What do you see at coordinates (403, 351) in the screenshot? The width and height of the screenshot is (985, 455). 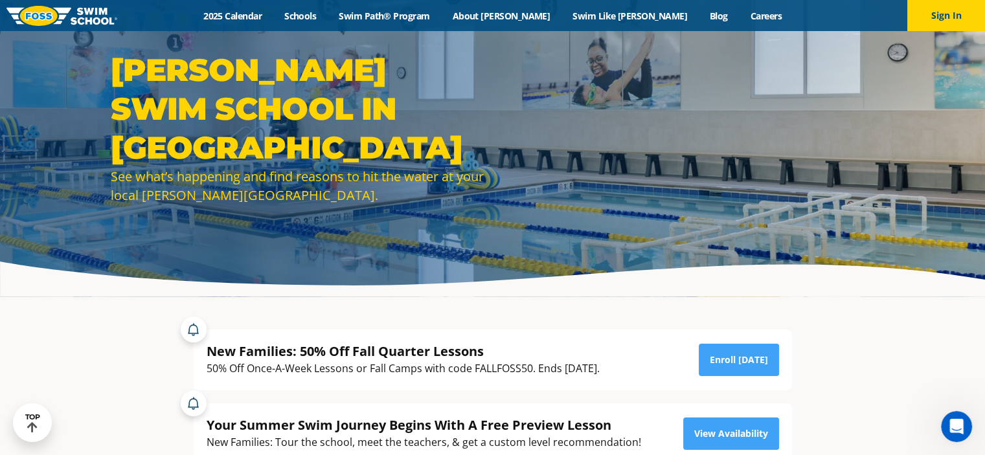 I see `div: New Families: 50% Off Fall Quarter Lessons` at bounding box center [403, 351].